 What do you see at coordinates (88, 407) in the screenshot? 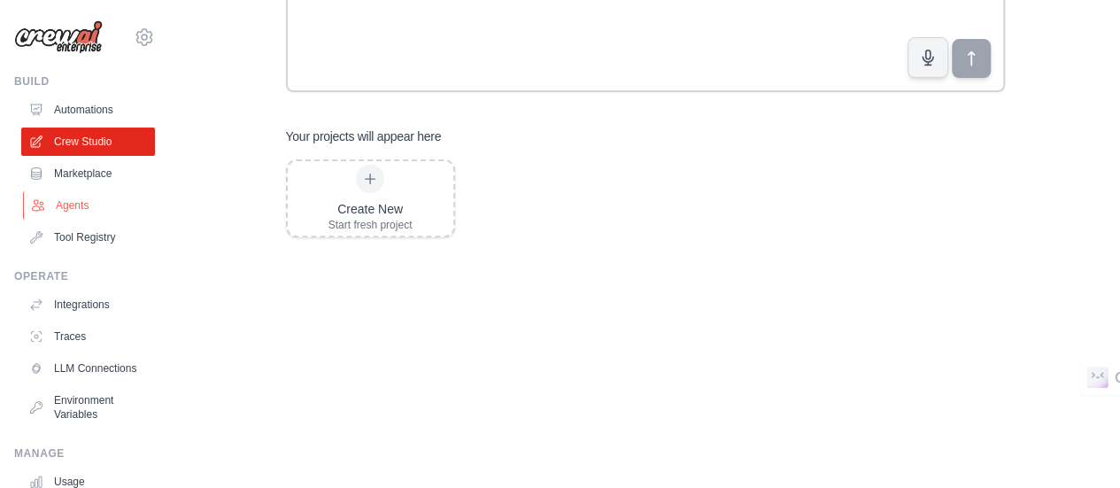
I see `a: Environment Variables` at bounding box center [88, 407].